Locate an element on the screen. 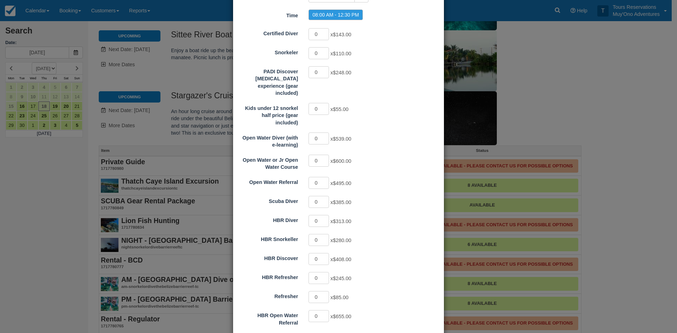  input: Kids under 12 snorkel half price (gear included) is located at coordinates (319, 109).